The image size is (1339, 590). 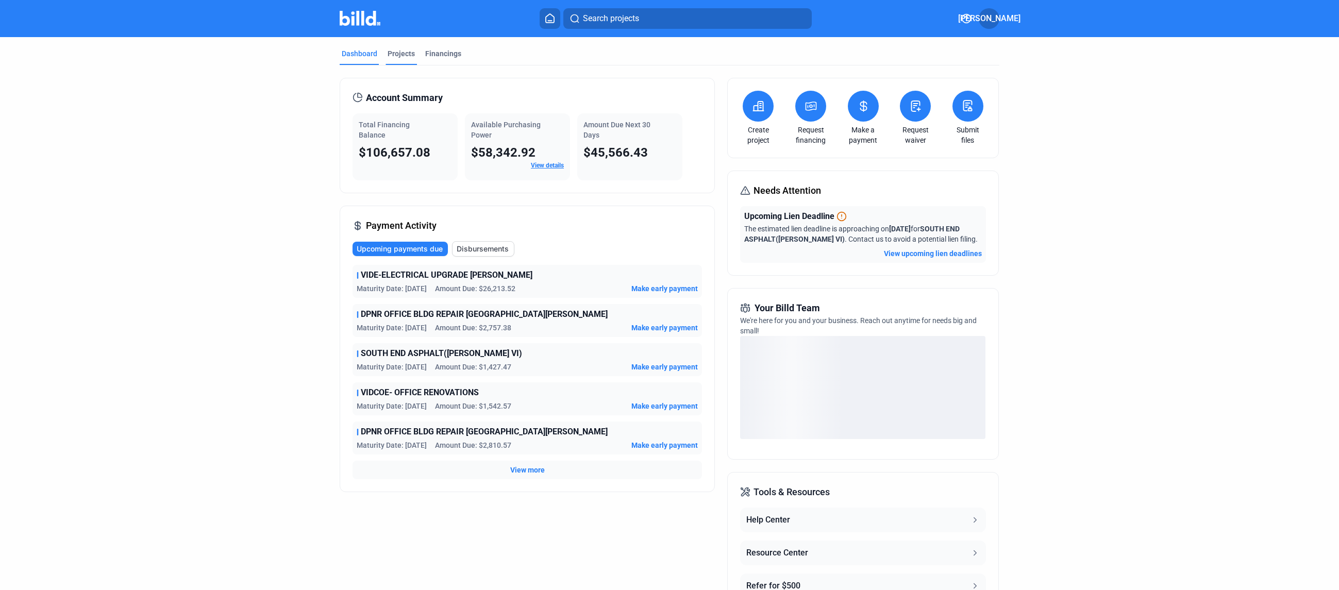 I want to click on span: $106,657.08, so click(x=394, y=153).